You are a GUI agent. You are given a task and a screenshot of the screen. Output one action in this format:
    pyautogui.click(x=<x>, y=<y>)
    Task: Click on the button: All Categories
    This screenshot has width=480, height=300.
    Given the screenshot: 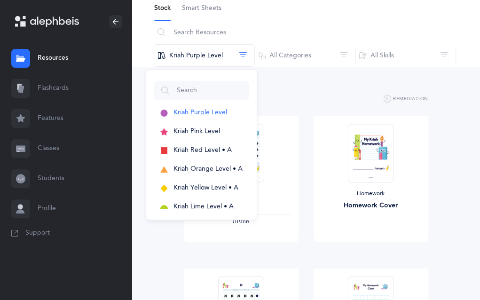 What is the action you would take?
    pyautogui.click(x=305, y=56)
    